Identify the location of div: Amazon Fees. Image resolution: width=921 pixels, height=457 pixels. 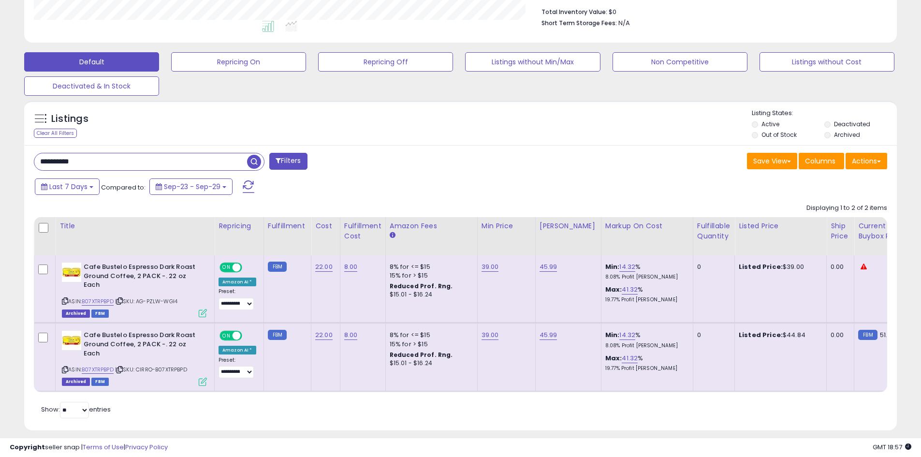
(431, 226).